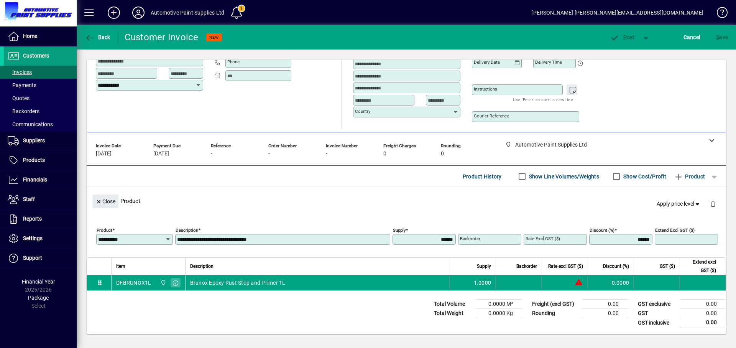  I want to click on span: Back, so click(97, 37).